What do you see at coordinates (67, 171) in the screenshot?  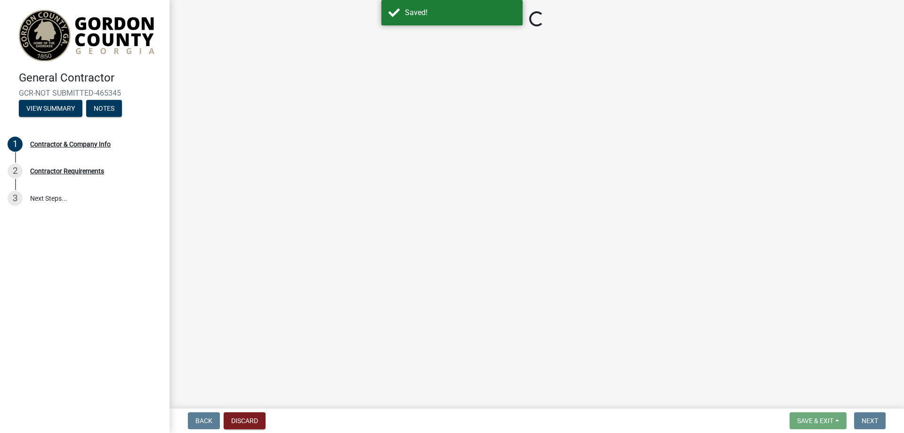 I see `div: Contractor Requirements` at bounding box center [67, 171].